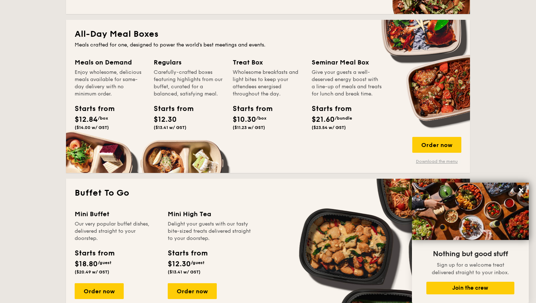 The image size is (536, 303). What do you see at coordinates (86, 120) in the screenshot?
I see `span: $12.84` at bounding box center [86, 120].